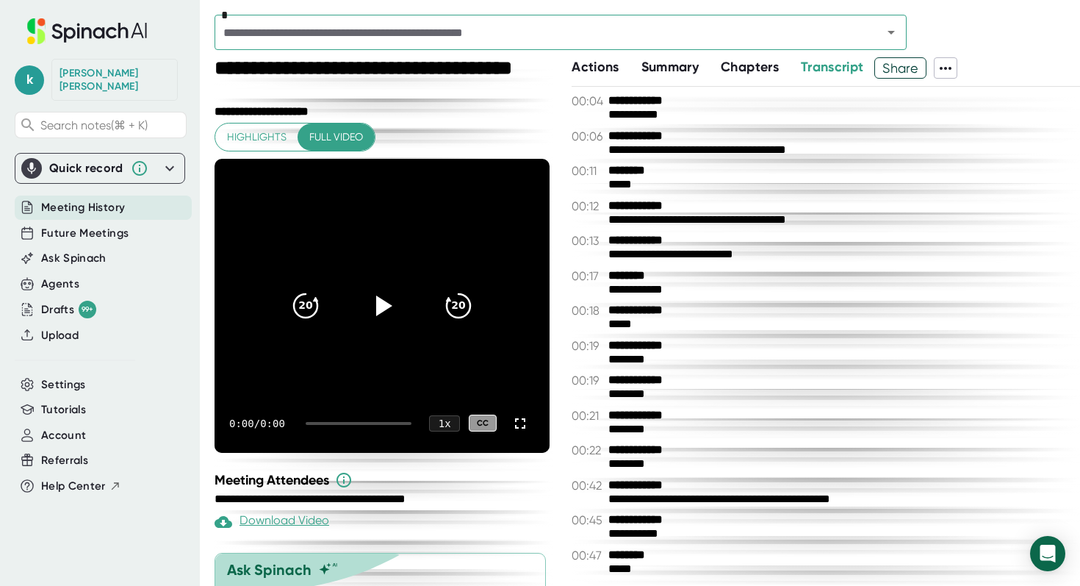  I want to click on button: Settings, so click(63, 384).